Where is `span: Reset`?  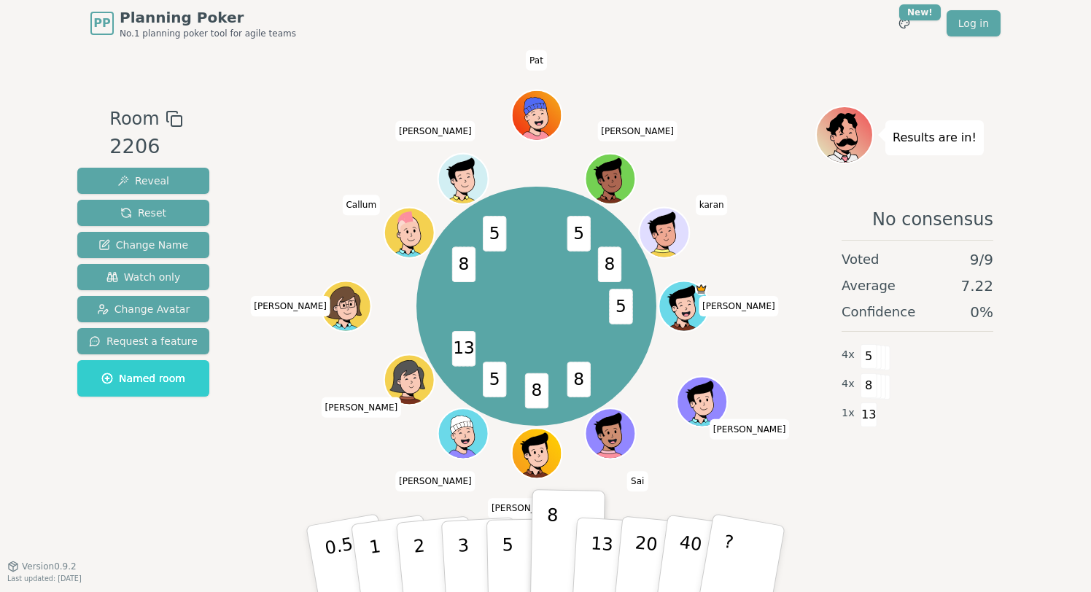
span: Reset is located at coordinates (143, 213).